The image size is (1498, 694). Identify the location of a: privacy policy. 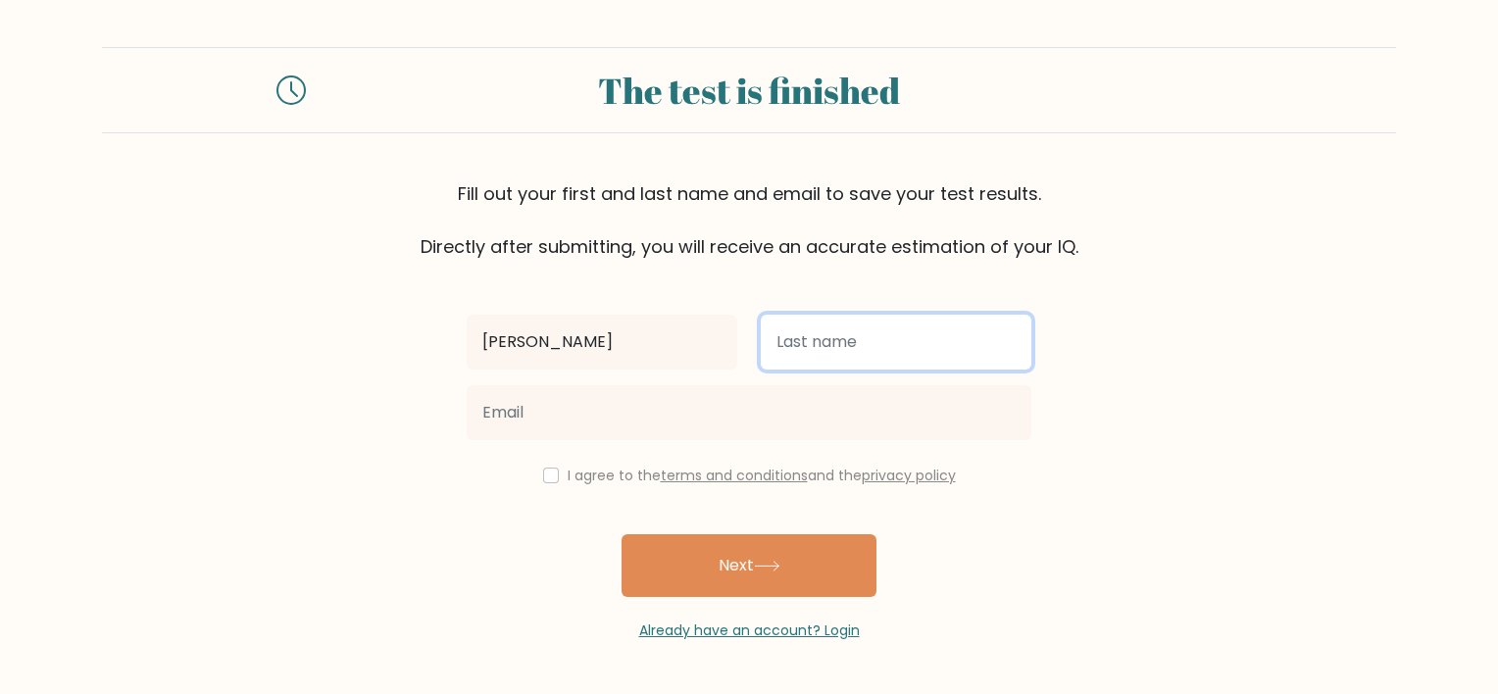
(909, 475).